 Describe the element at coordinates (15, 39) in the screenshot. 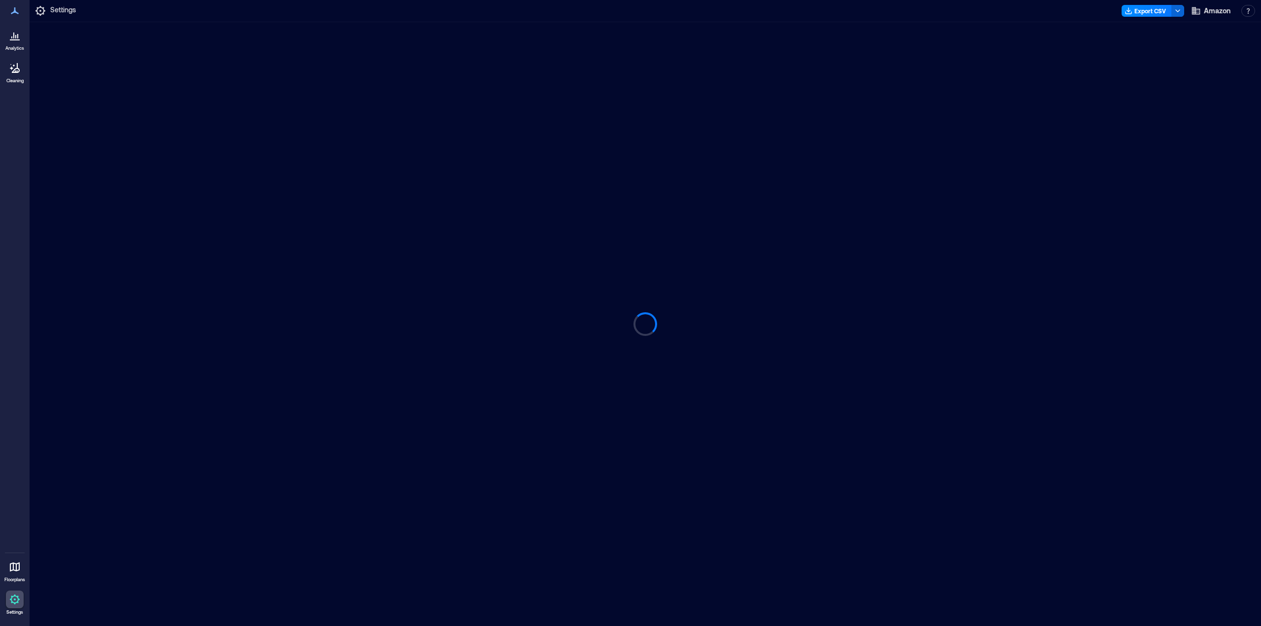

I see `a: Analytics` at that location.